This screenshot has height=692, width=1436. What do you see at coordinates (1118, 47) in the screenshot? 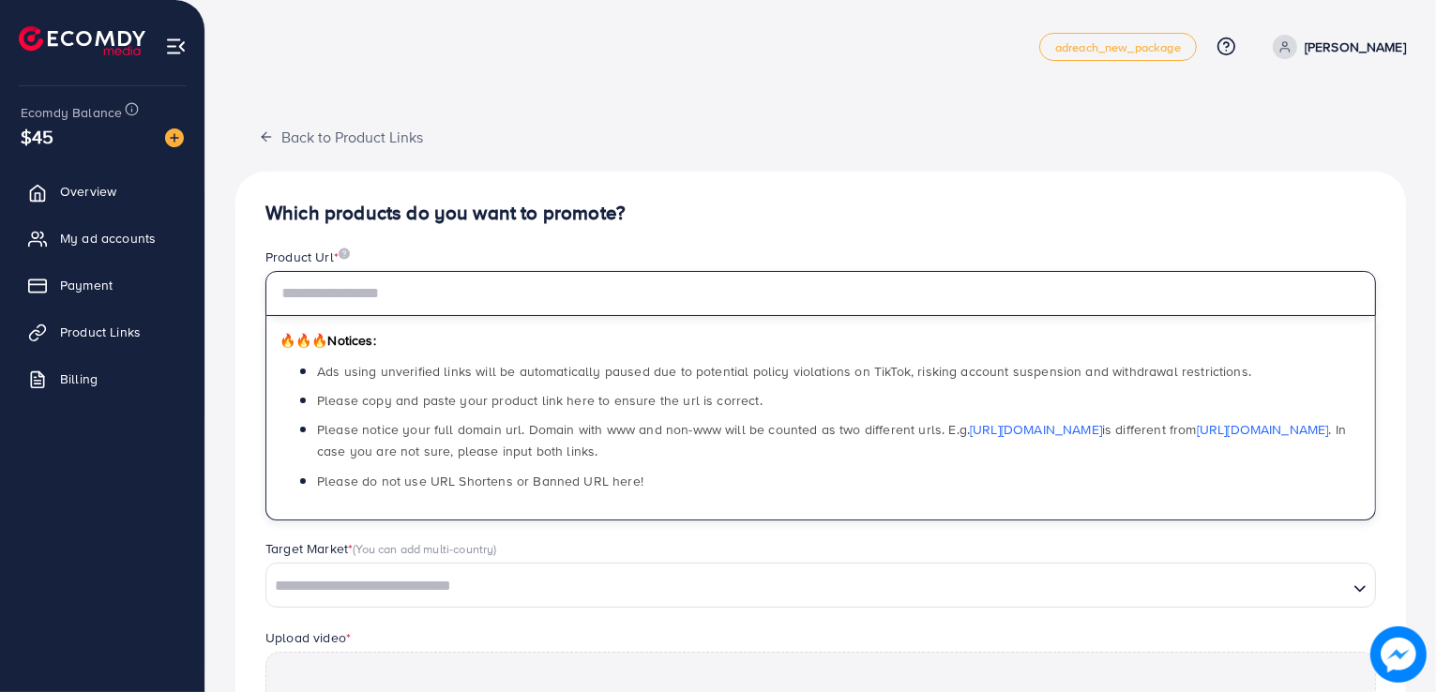
I see `a: adreach_new_package` at bounding box center [1118, 47].